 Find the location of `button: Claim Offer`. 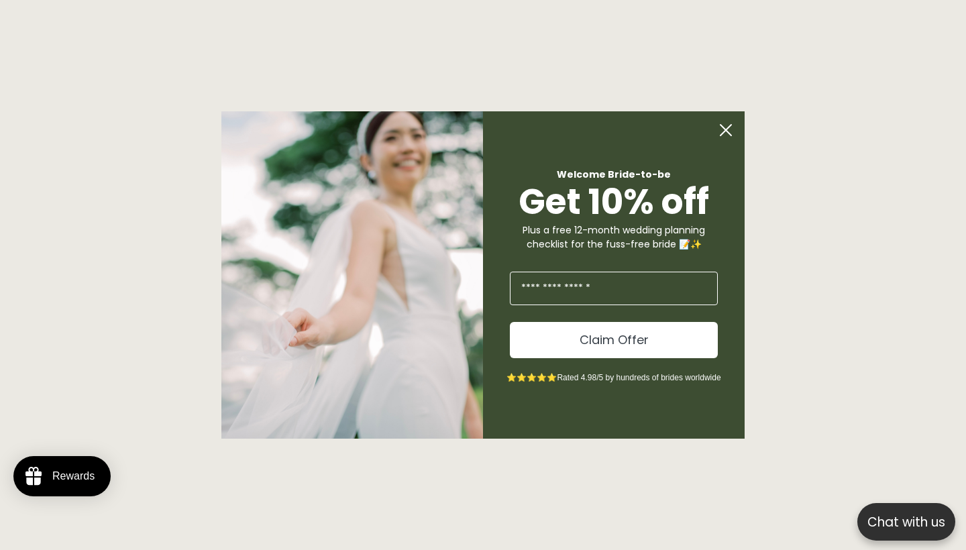

button: Claim Offer is located at coordinates (614, 340).